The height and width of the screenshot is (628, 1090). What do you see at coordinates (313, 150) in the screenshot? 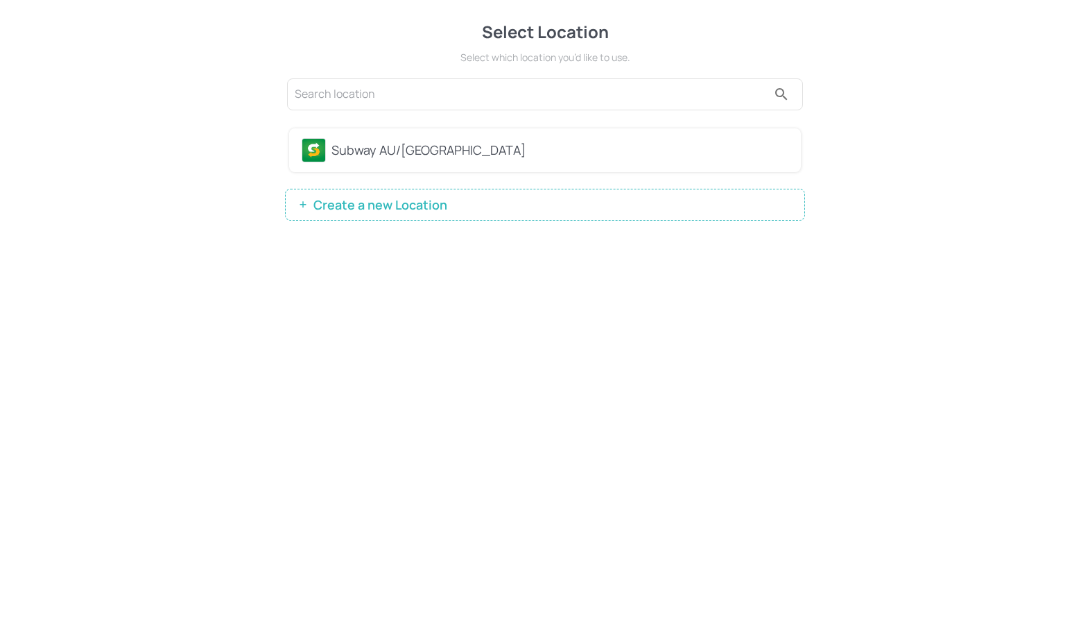
I see `img: avatar` at bounding box center [313, 150].